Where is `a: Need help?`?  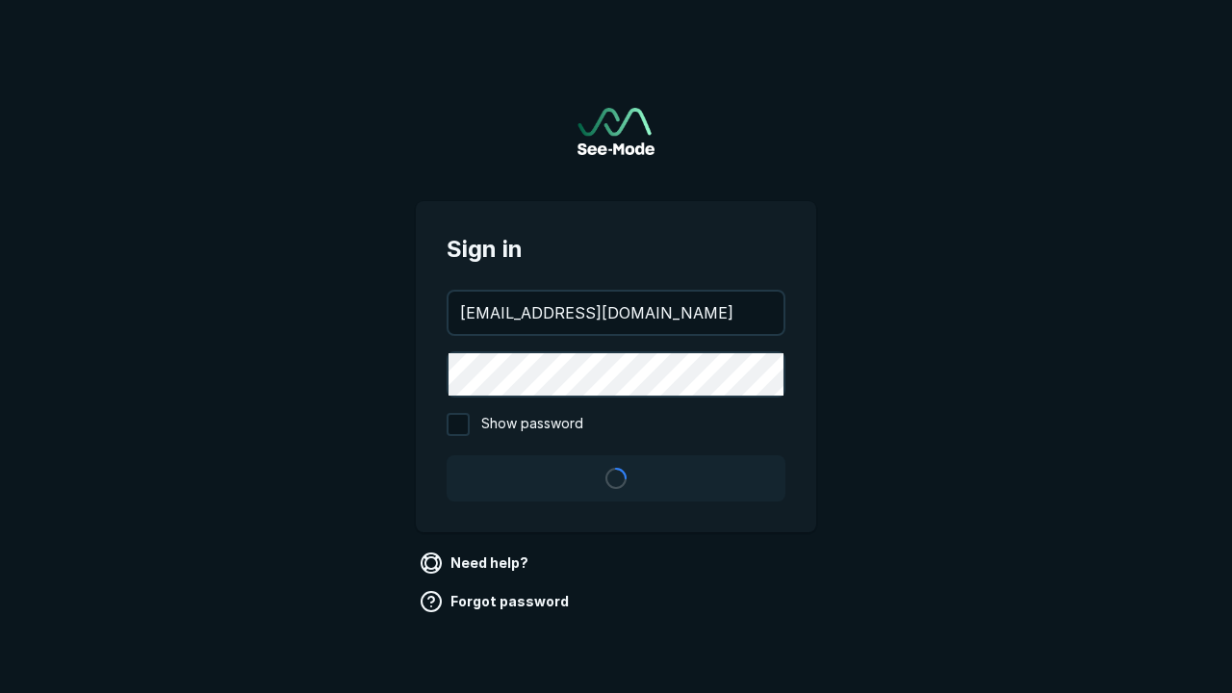
a: Need help? is located at coordinates (475, 563).